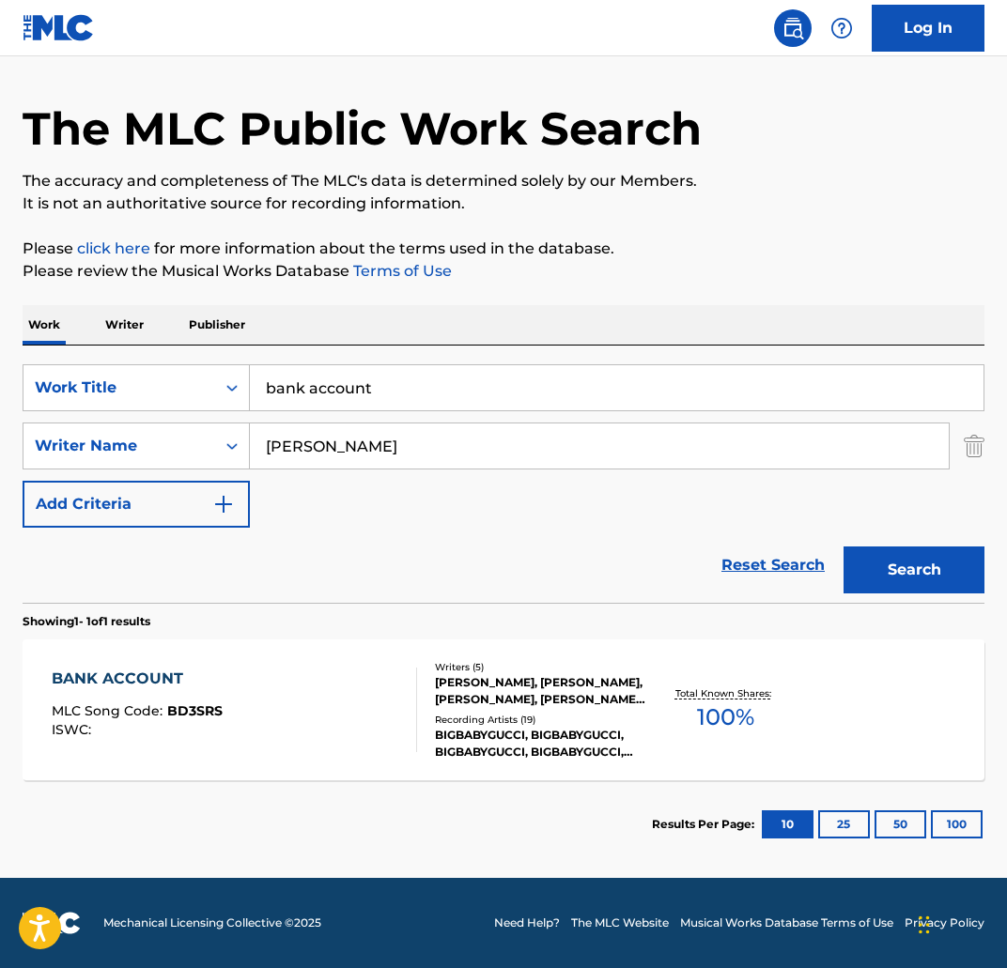  Describe the element at coordinates (124, 325) in the screenshot. I see `p: Writer` at that location.